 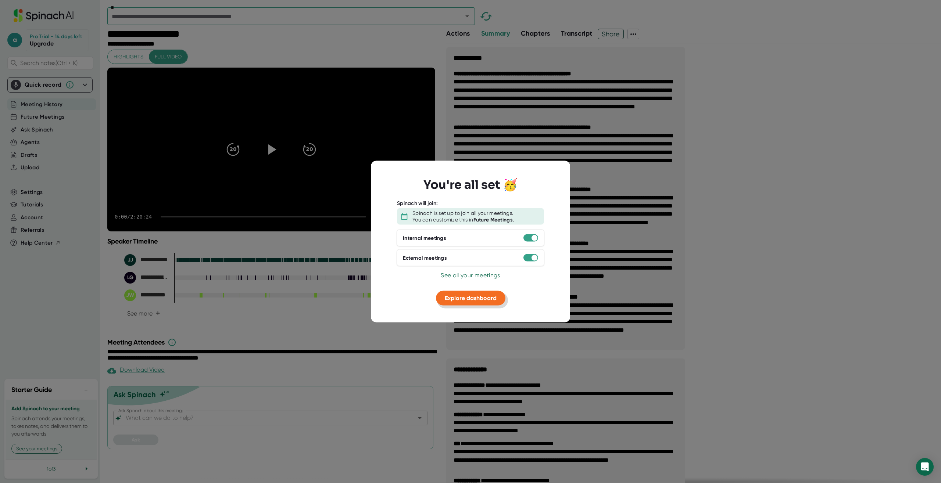 What do you see at coordinates (470, 275) in the screenshot?
I see `span: See all your meetings` at bounding box center [470, 275].